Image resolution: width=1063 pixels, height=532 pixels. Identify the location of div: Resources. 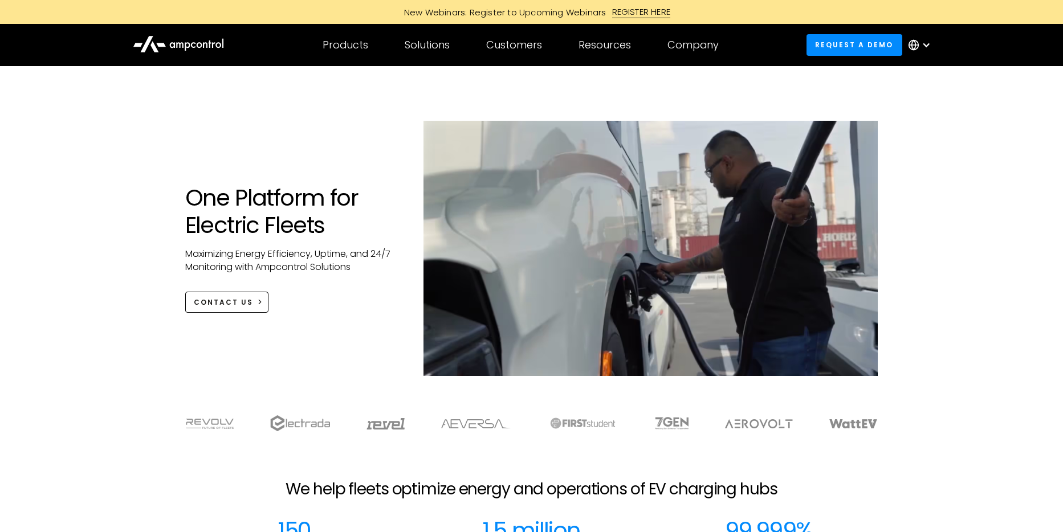
(605, 45).